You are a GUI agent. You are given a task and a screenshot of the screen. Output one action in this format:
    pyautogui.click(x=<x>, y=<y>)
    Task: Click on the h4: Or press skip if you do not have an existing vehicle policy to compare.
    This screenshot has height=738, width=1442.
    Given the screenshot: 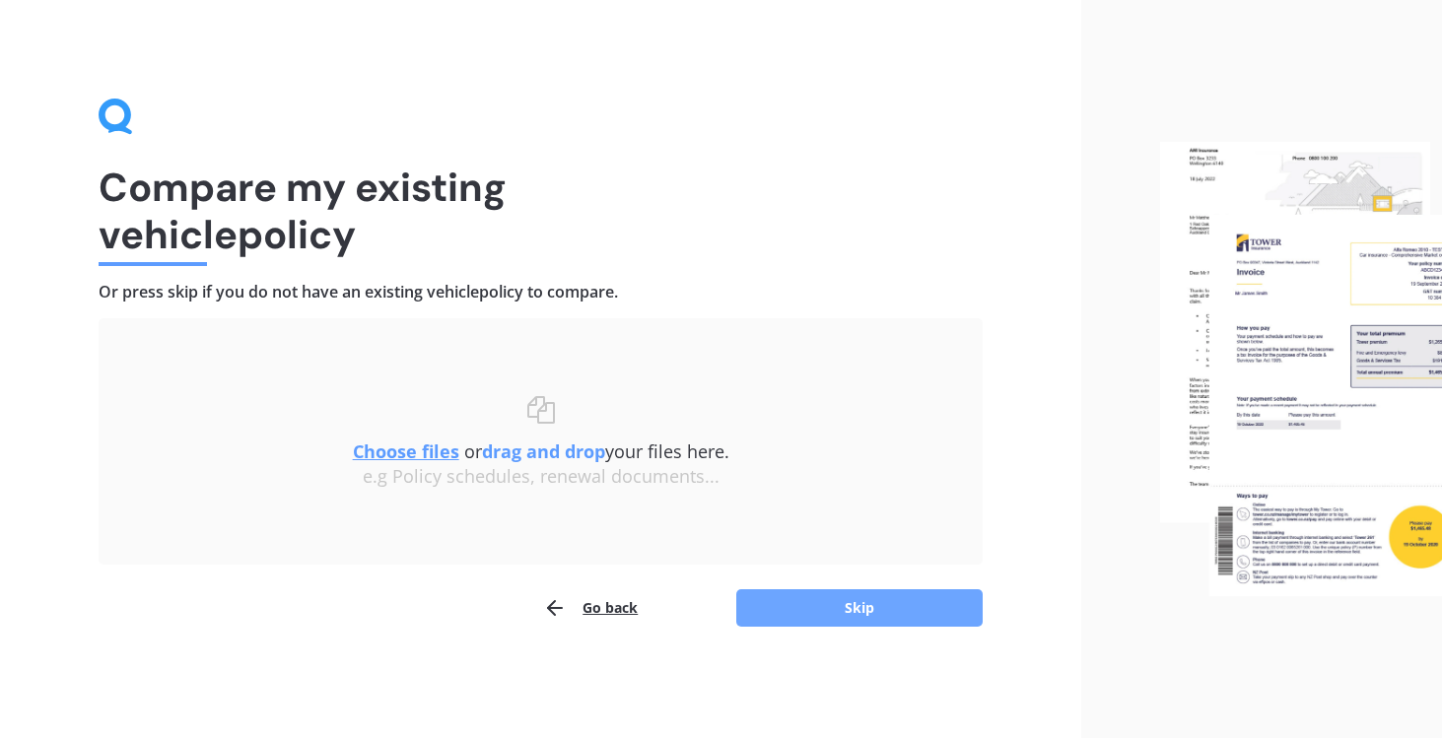 What is the action you would take?
    pyautogui.click(x=540, y=292)
    